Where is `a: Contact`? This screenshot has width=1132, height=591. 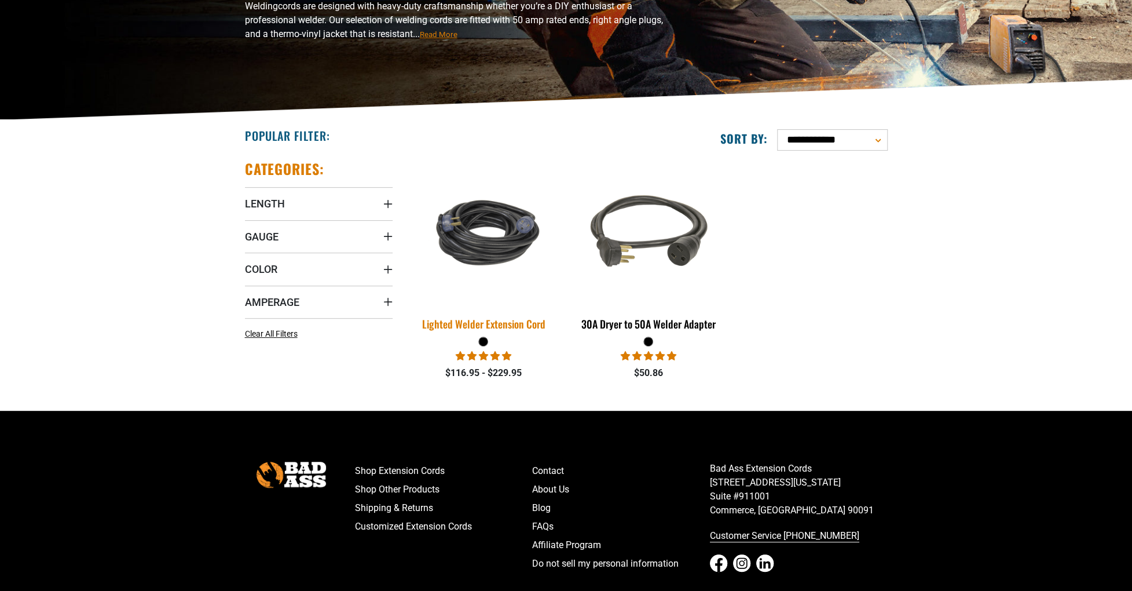 a: Contact is located at coordinates (621, 471).